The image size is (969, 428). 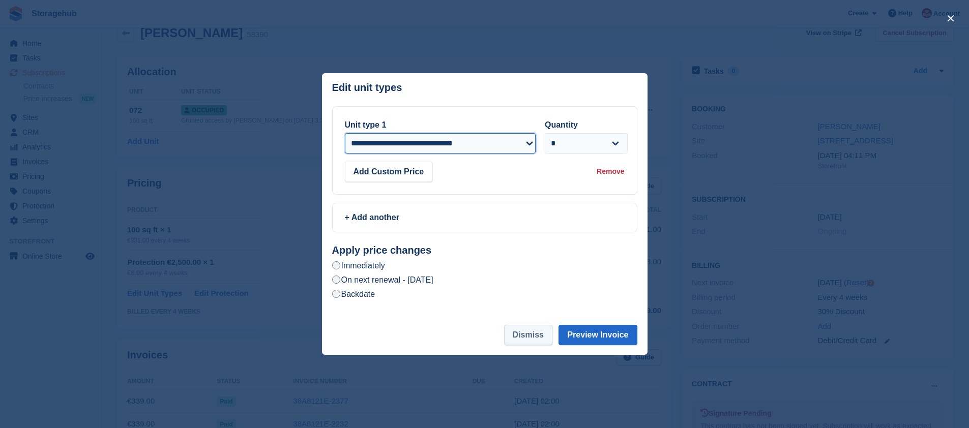 I want to click on input: Backdate, so click(x=336, y=294).